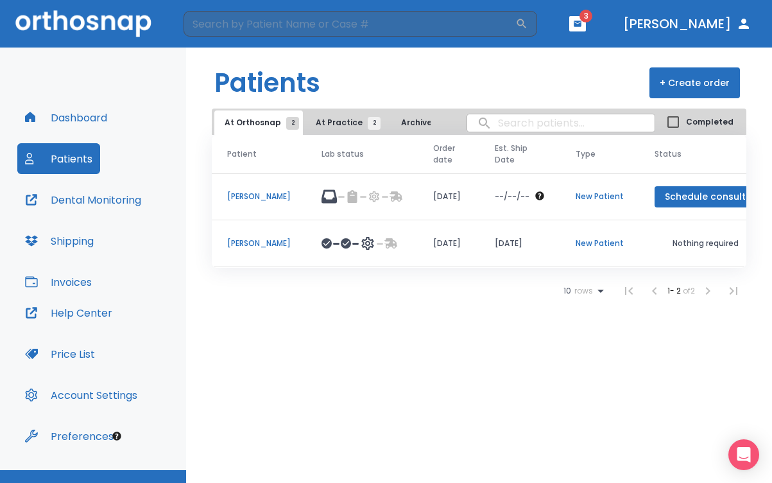 This screenshot has width=772, height=483. Describe the element at coordinates (322, 123) in the screenshot. I see `div: tabs` at that location.